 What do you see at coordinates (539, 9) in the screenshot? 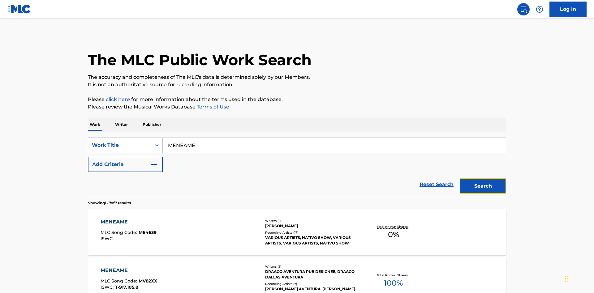
I see `div: Help` at bounding box center [539, 9].